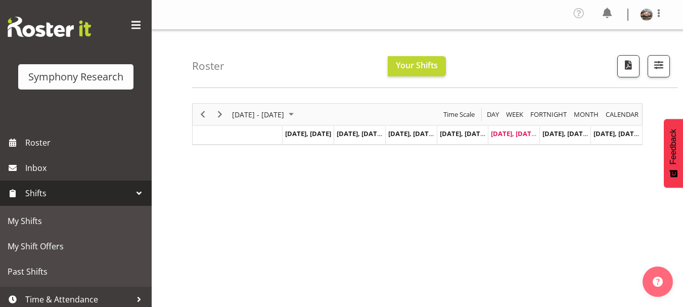  I want to click on span: calendar, so click(621, 114).